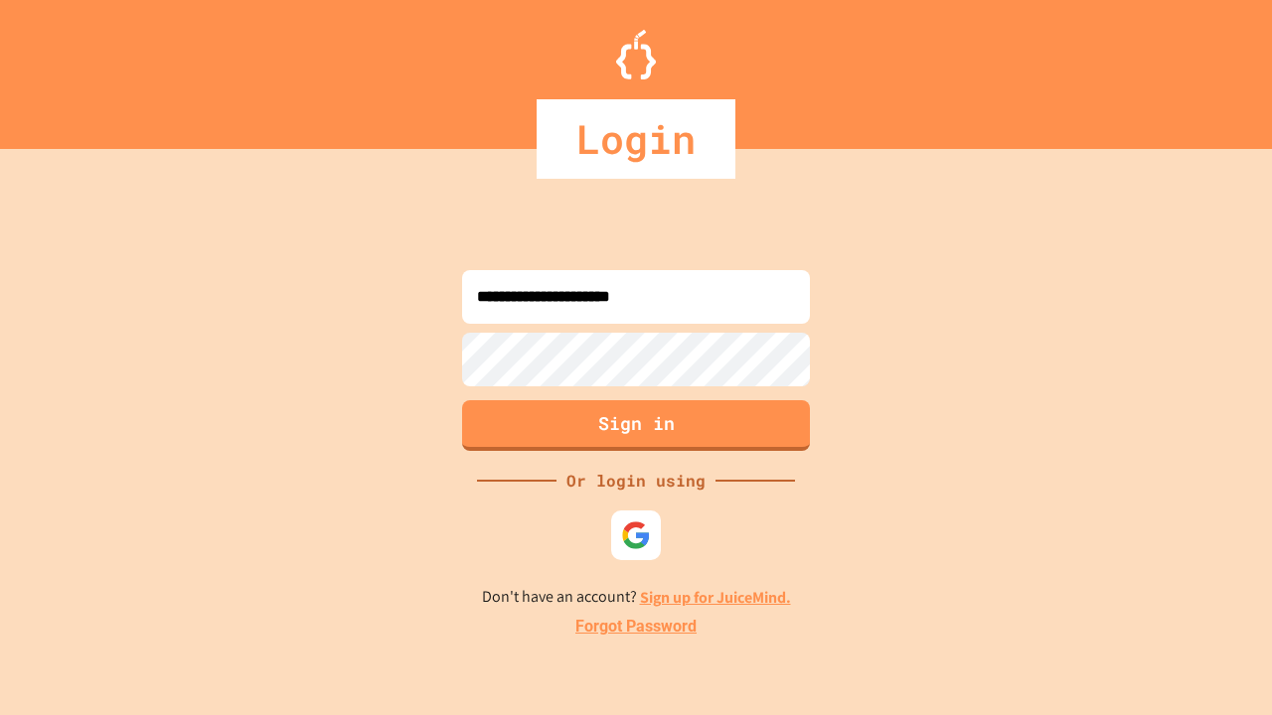 The width and height of the screenshot is (1272, 715). Describe the element at coordinates (715, 597) in the screenshot. I see `a: Sign up for JuiceMind.` at that location.